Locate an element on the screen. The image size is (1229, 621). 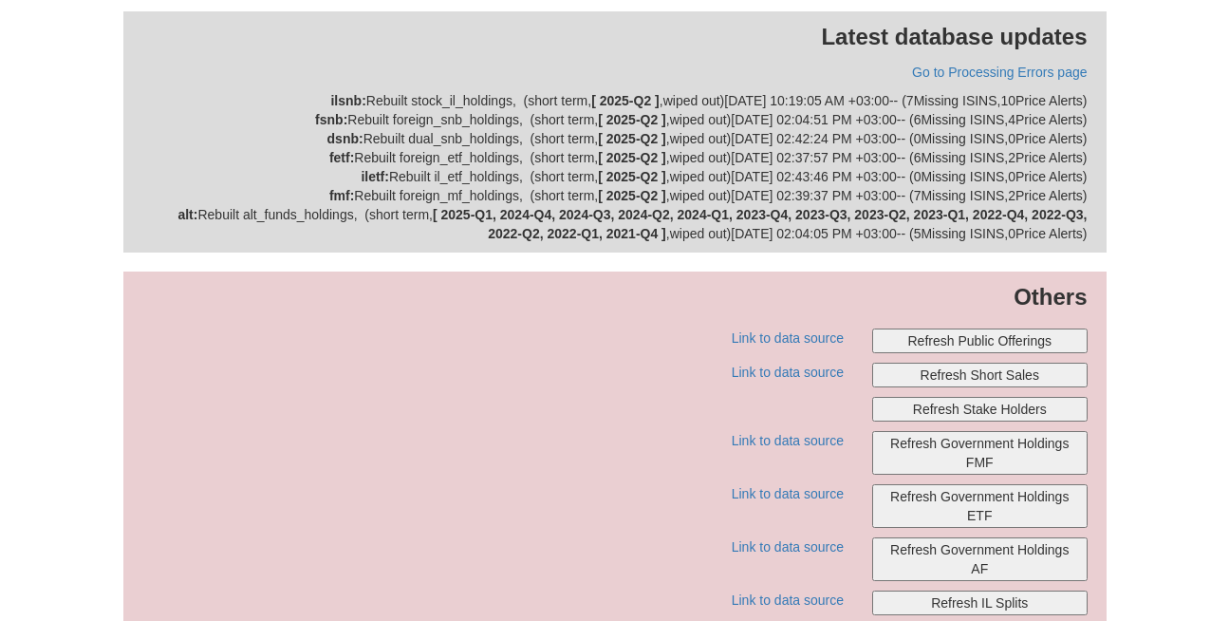
button: Refresh Public Offerings is located at coordinates (980, 341).